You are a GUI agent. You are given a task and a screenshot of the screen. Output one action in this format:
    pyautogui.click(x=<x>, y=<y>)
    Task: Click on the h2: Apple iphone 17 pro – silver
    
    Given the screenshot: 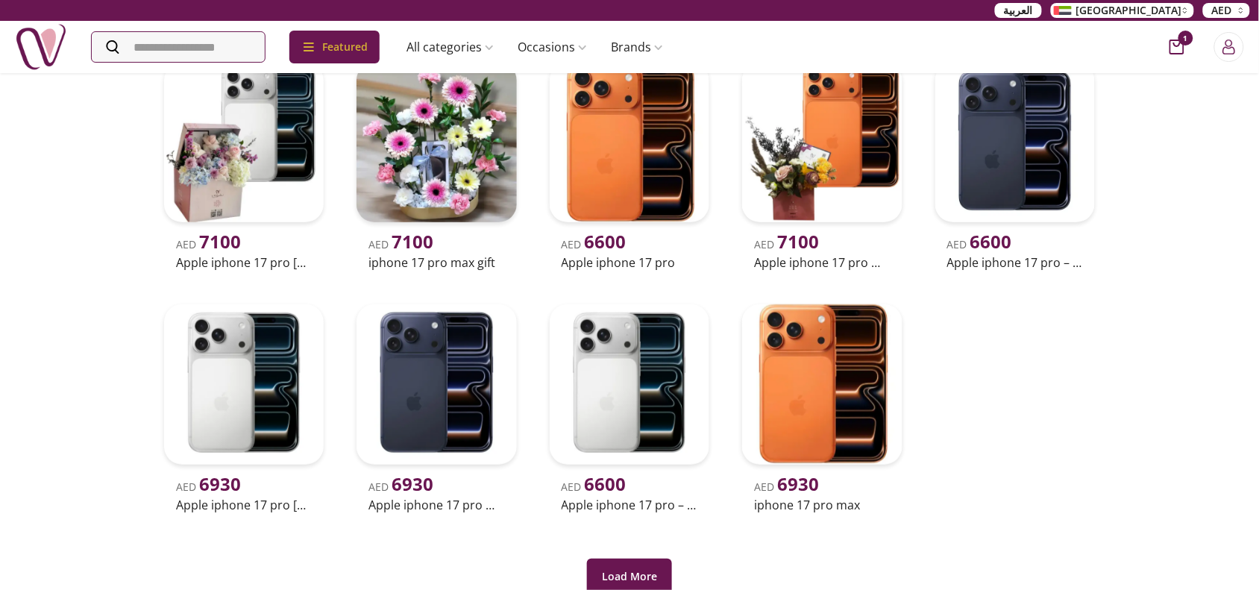 What is the action you would take?
    pyautogui.click(x=629, y=505)
    